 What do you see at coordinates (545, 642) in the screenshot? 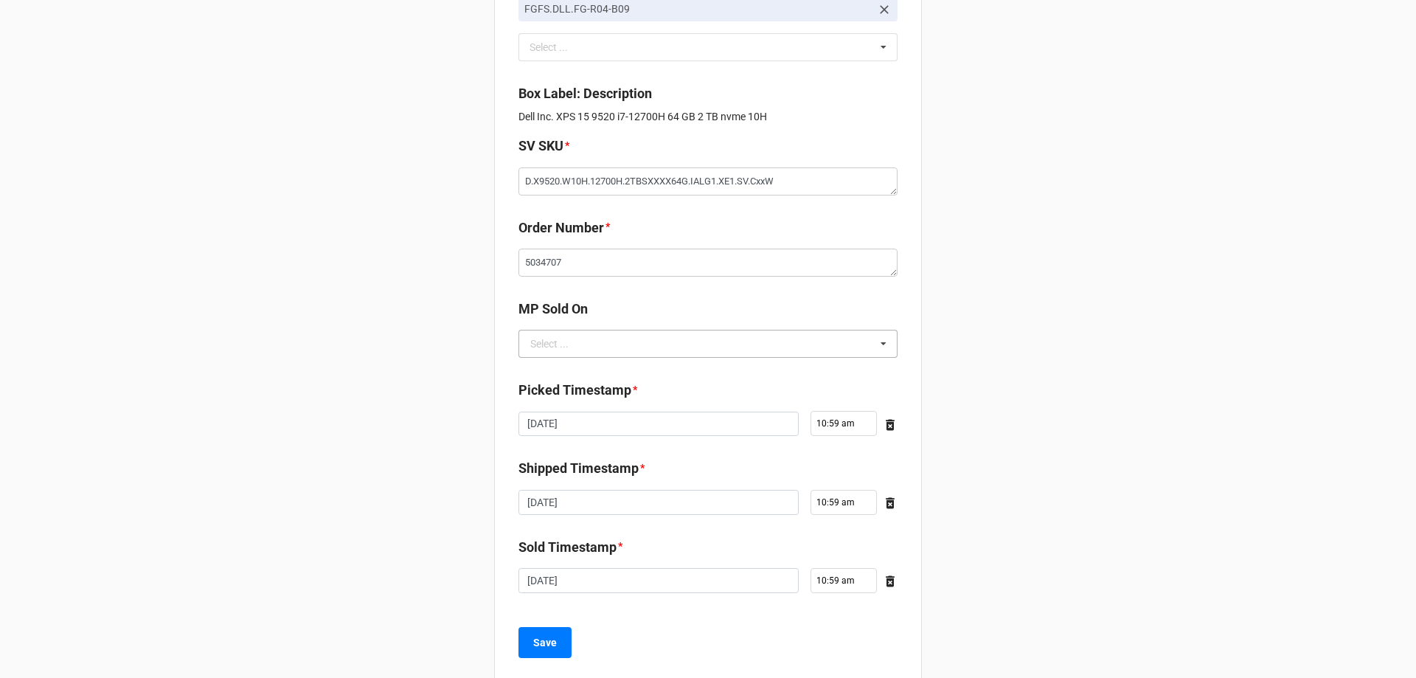
I see `b: Save` at bounding box center [545, 642].